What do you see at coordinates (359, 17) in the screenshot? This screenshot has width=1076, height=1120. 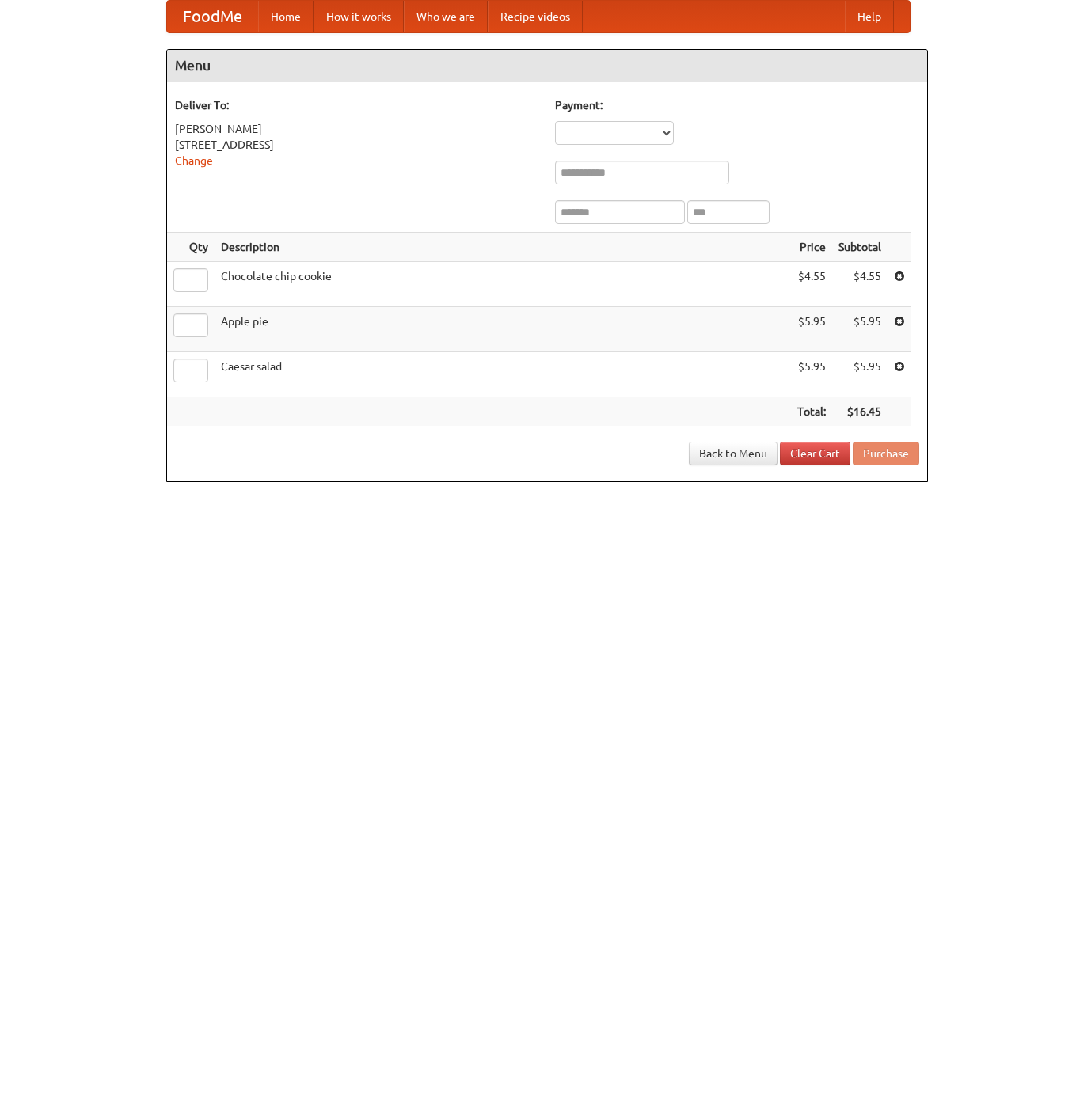 I see `a: How it works` at bounding box center [359, 17].